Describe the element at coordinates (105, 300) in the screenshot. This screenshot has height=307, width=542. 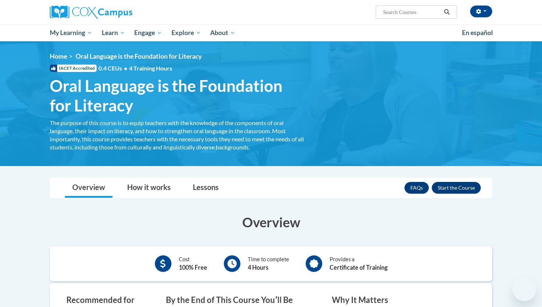
I see `h3: Recommended for` at that location.